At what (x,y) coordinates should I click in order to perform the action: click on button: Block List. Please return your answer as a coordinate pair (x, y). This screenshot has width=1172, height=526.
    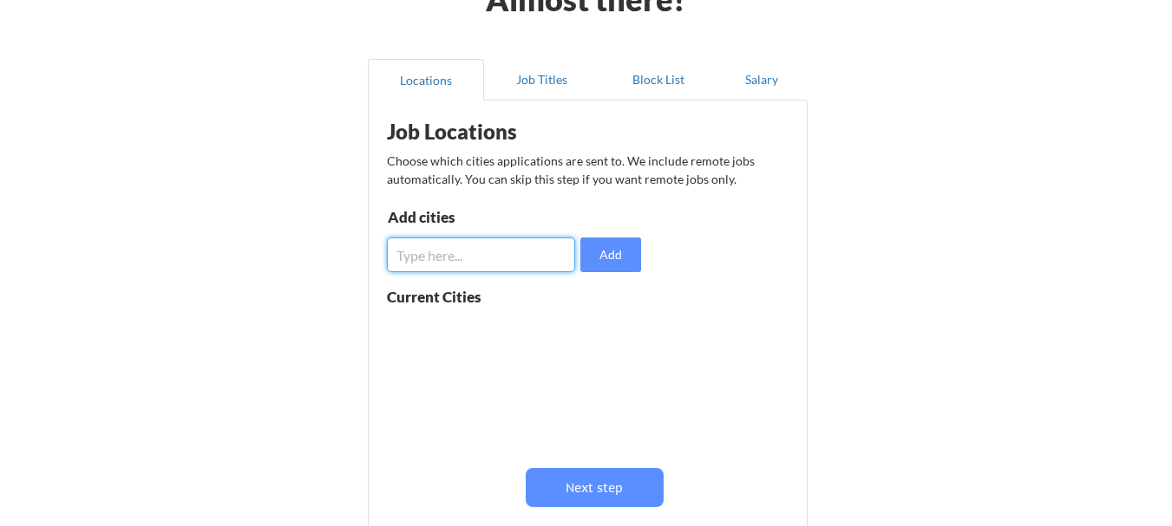
    Looking at the image, I should click on (658, 80).